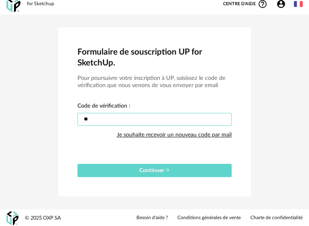 The width and height of the screenshot is (309, 226). I want to click on div: © 2025 OXP SA, so click(43, 218).